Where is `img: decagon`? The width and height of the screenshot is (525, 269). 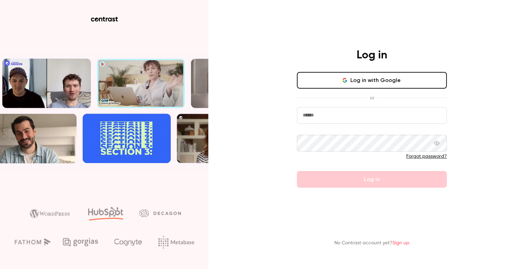
img: decagon is located at coordinates (160, 213).